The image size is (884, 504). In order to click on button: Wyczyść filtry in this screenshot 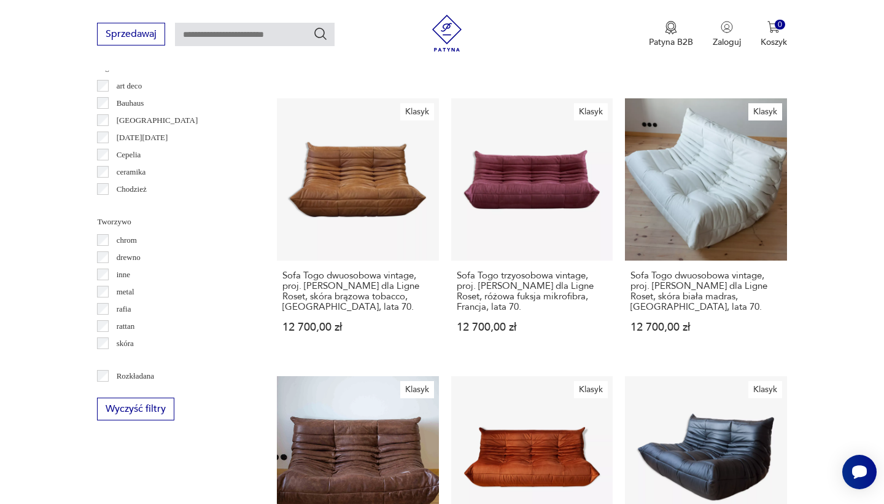, I will do `click(136, 408)`.